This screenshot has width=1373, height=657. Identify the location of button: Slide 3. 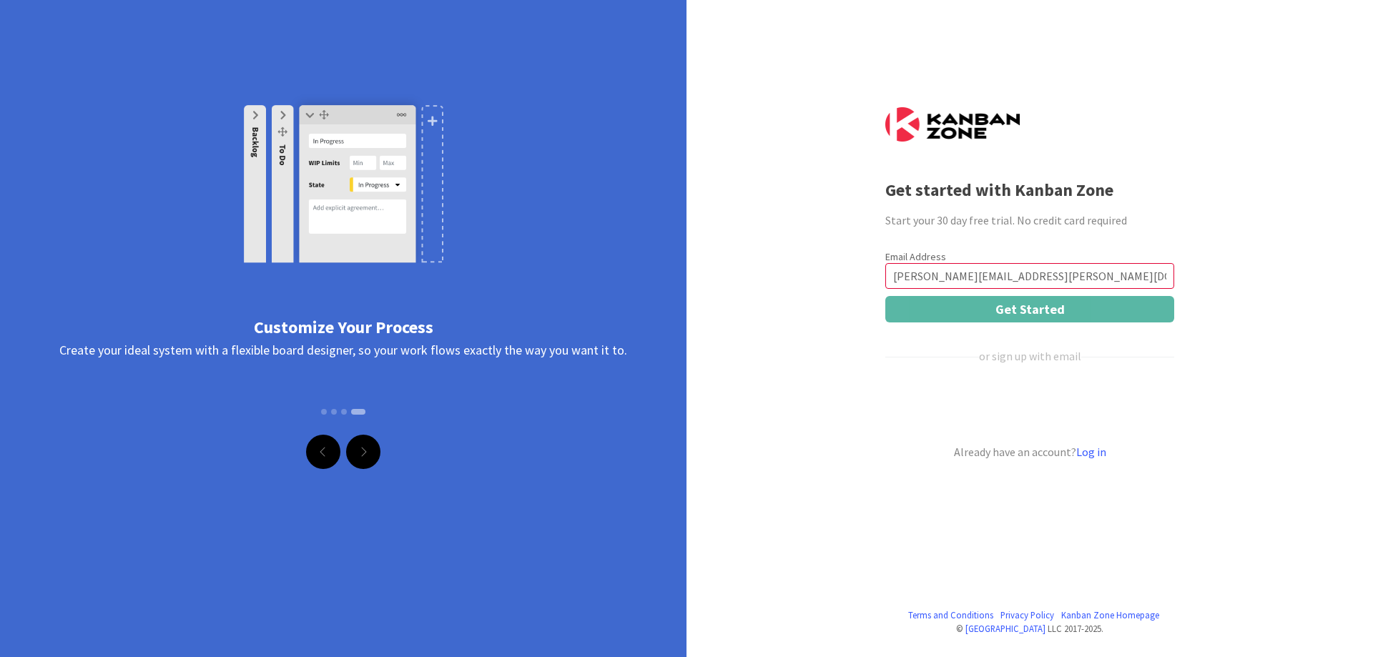
(344, 412).